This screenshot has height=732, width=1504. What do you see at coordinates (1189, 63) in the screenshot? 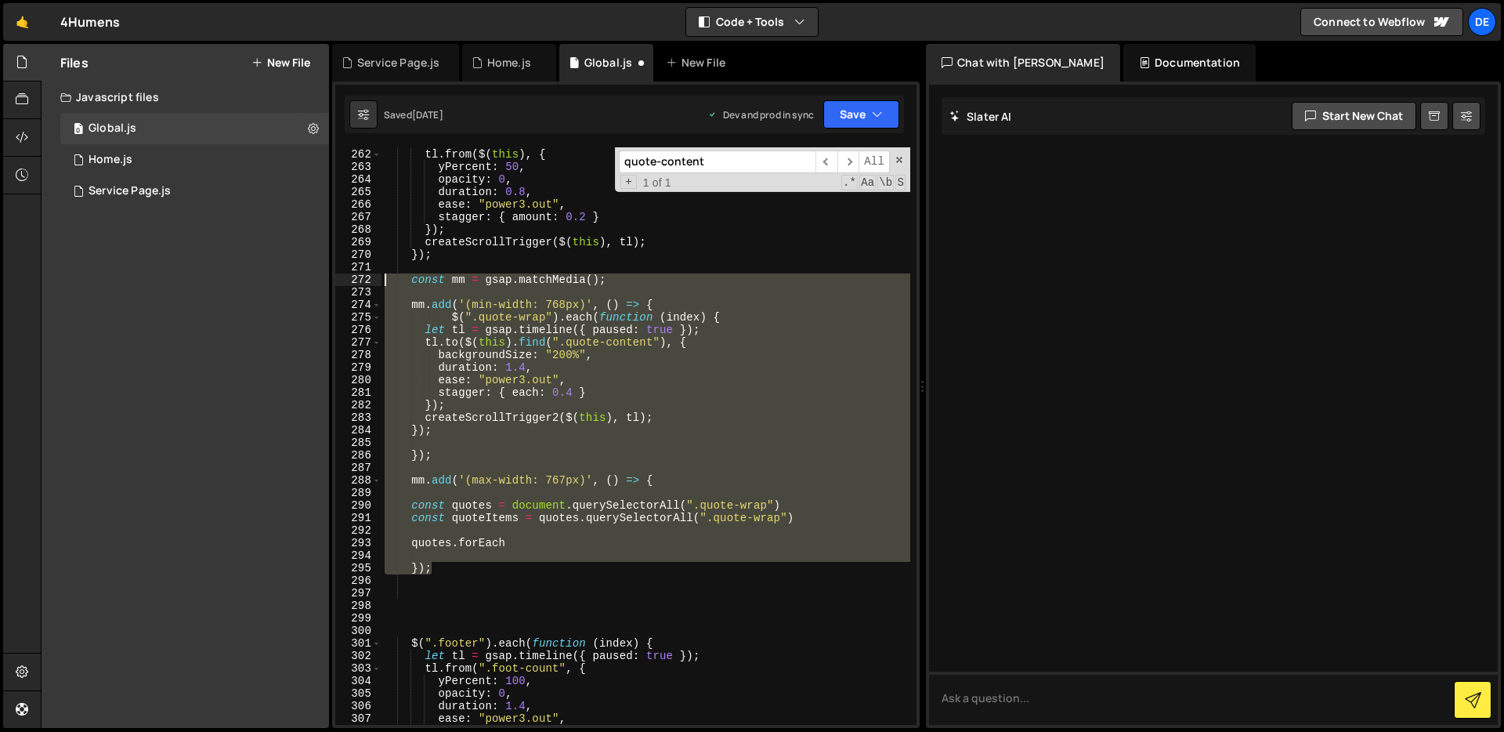
I see `div: Documentation` at bounding box center [1189, 63].